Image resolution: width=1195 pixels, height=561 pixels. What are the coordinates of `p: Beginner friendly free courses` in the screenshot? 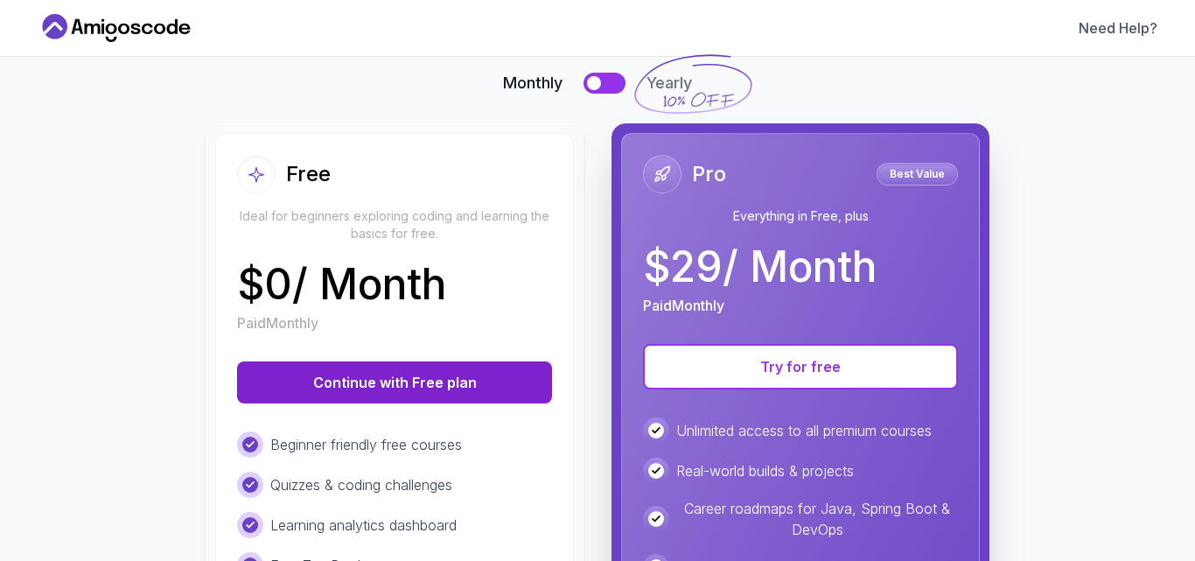 It's located at (366, 444).